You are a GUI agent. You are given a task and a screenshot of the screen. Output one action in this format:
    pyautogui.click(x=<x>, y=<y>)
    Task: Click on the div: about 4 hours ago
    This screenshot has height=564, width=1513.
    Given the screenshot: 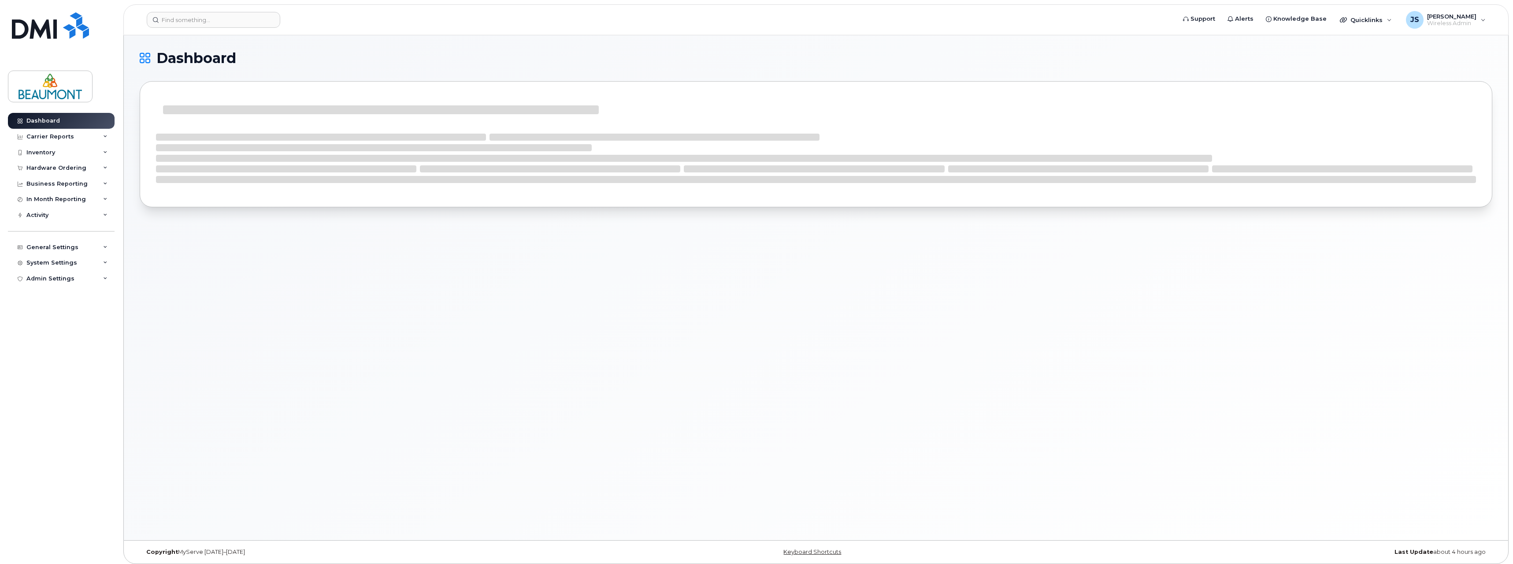 What is the action you would take?
    pyautogui.click(x=1267, y=552)
    